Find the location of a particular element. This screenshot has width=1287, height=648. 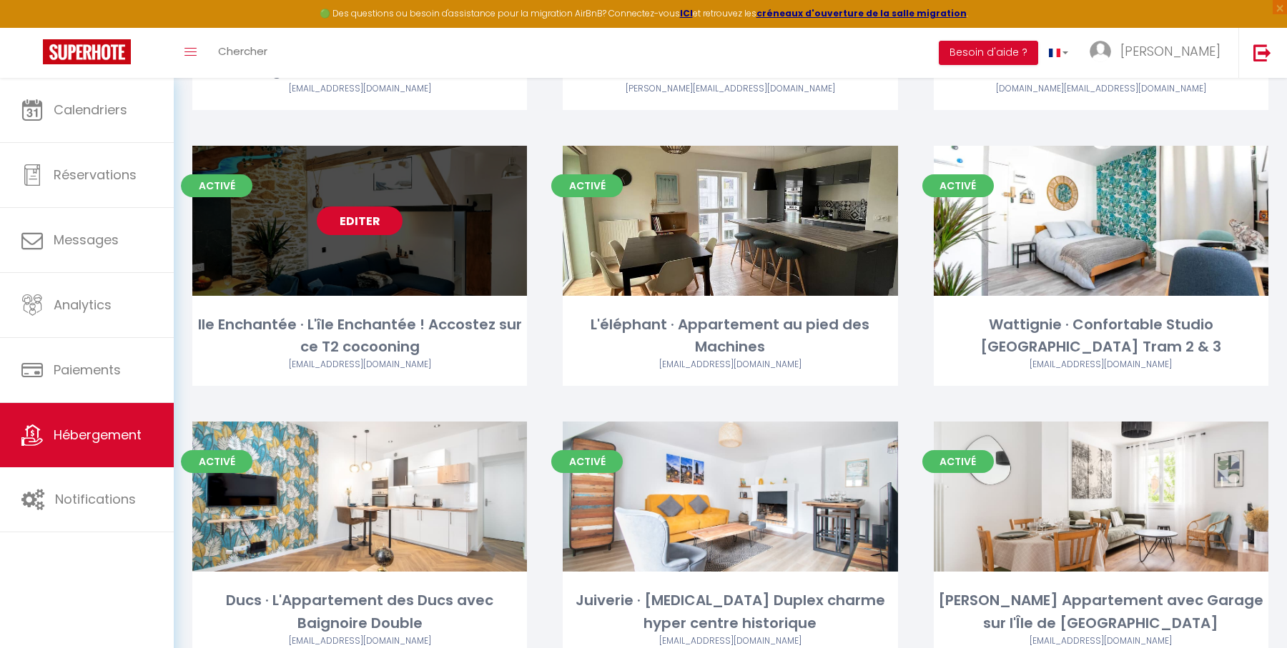

img: Super Booking is located at coordinates (87, 51).